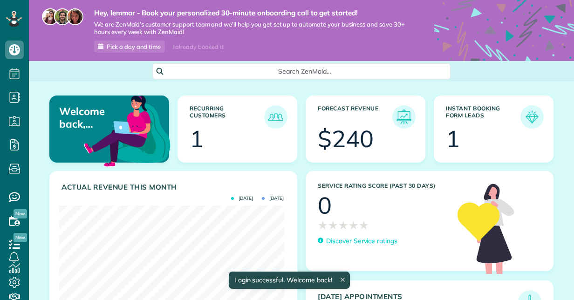 The height and width of the screenshot is (300, 574). I want to click on img: icon_form_leads-04211a6a04a5b2264e4ee56bc0799ec3eb69b7e499cbb523a139df1d13a81ae0.png, so click(532, 117).